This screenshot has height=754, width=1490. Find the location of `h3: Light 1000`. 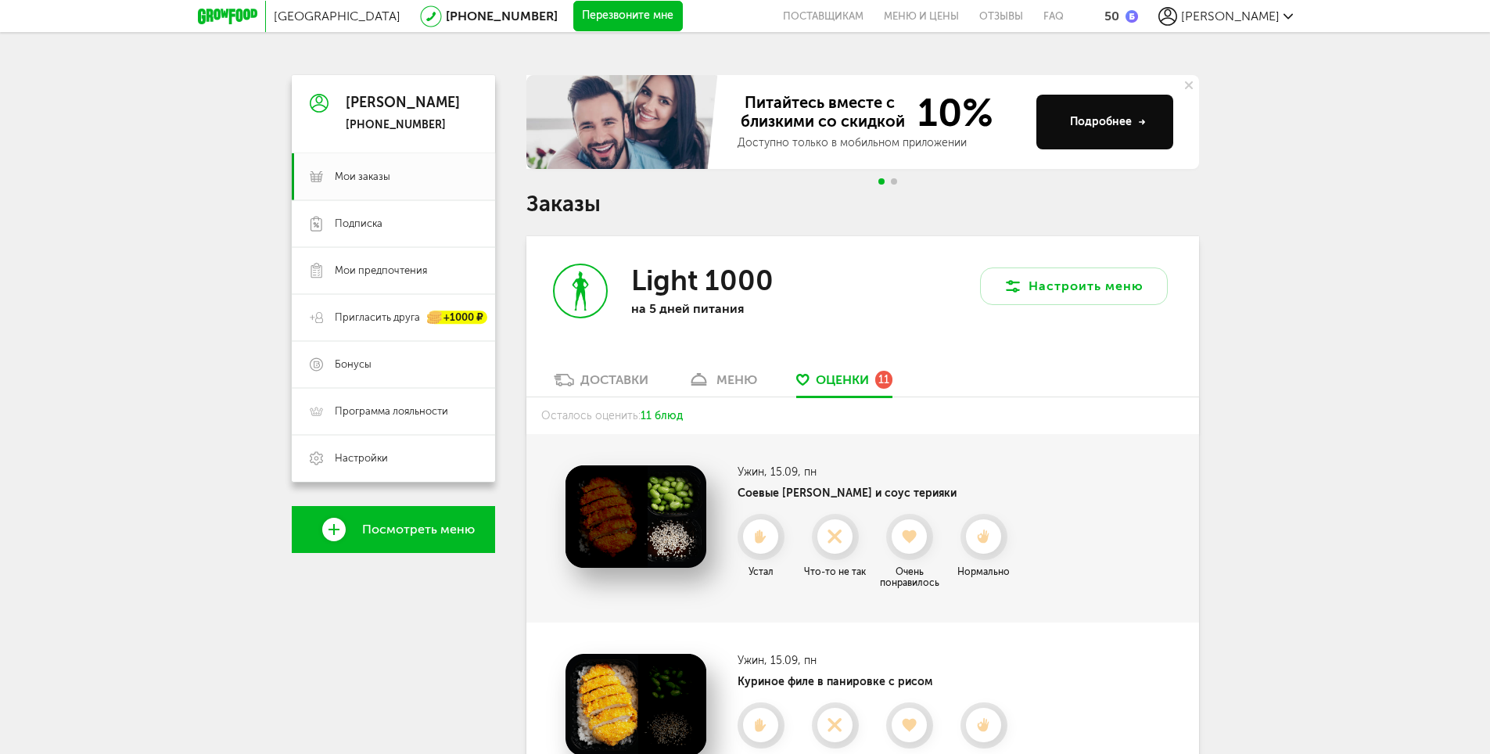

h3: Light 1000 is located at coordinates (702, 280).